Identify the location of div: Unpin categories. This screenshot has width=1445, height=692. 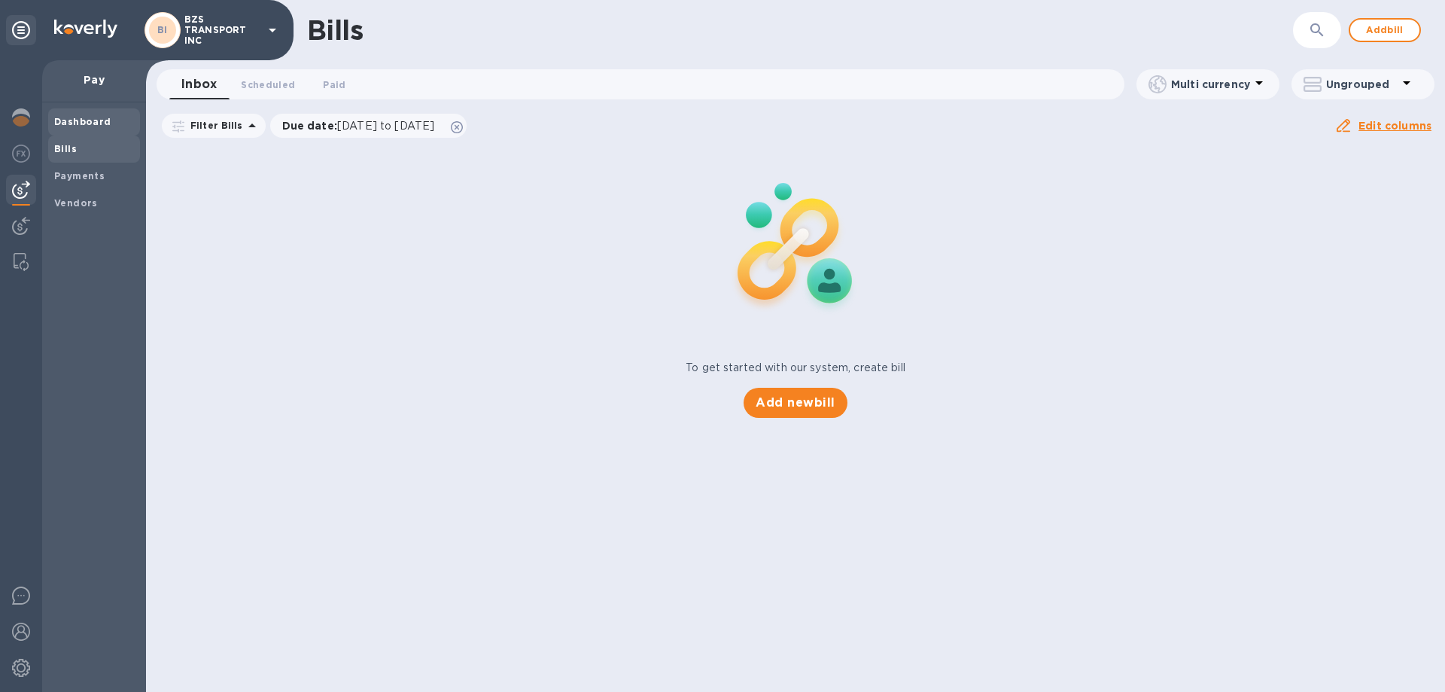
(21, 30).